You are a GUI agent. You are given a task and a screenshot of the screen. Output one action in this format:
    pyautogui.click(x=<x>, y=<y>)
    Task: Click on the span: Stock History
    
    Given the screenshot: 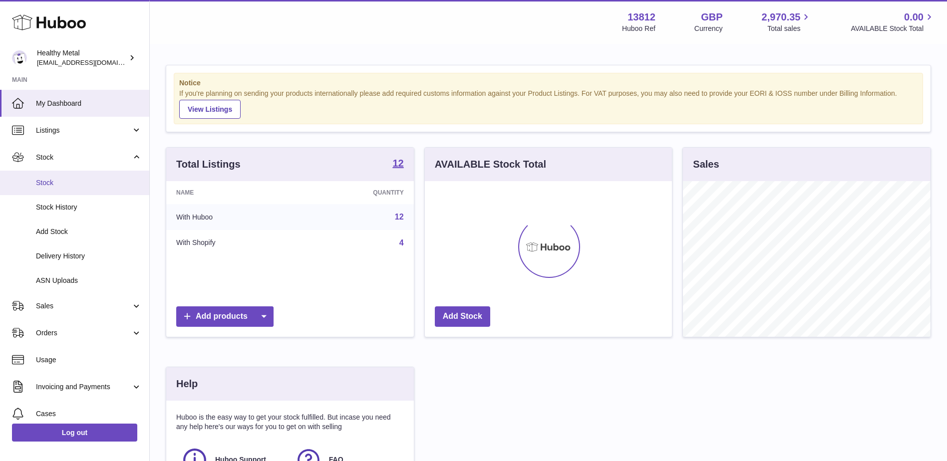 What is the action you would take?
    pyautogui.click(x=89, y=207)
    